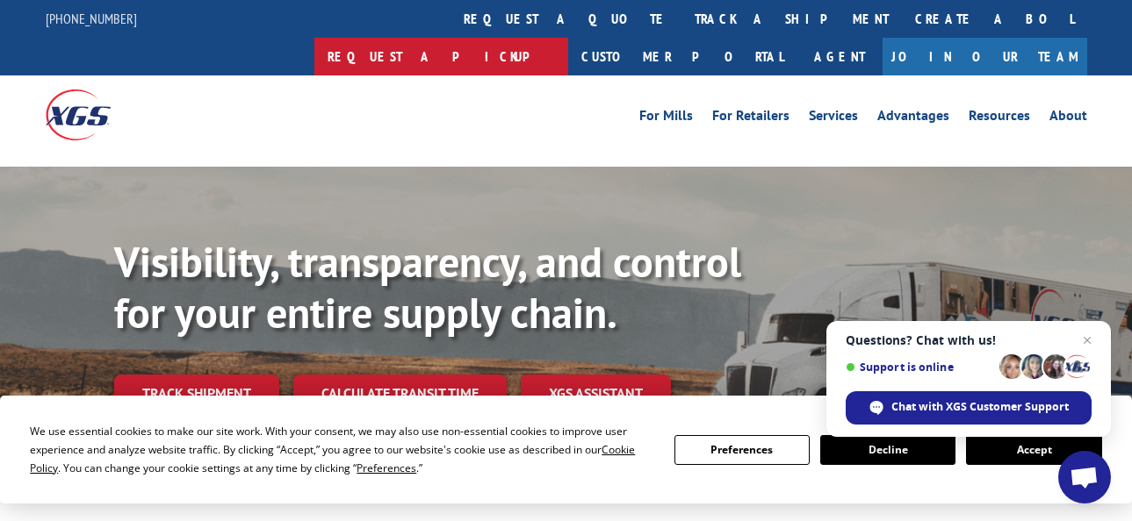  Describe the element at coordinates (742, 450) in the screenshot. I see `button: Preferences` at that location.